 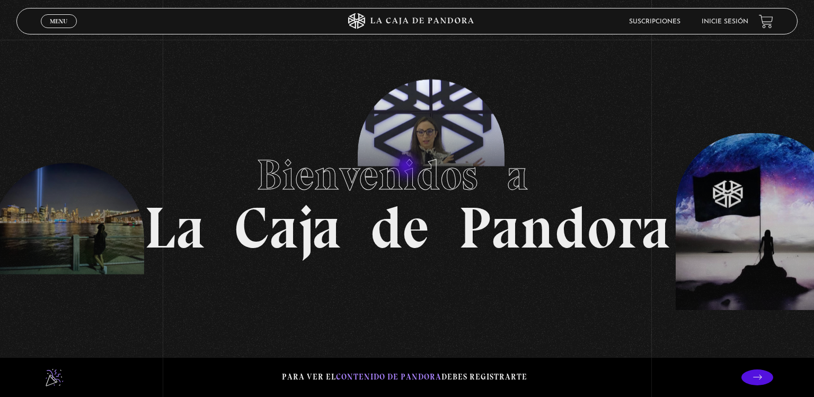 I want to click on h1: La Caja de Pandora, so click(x=407, y=199).